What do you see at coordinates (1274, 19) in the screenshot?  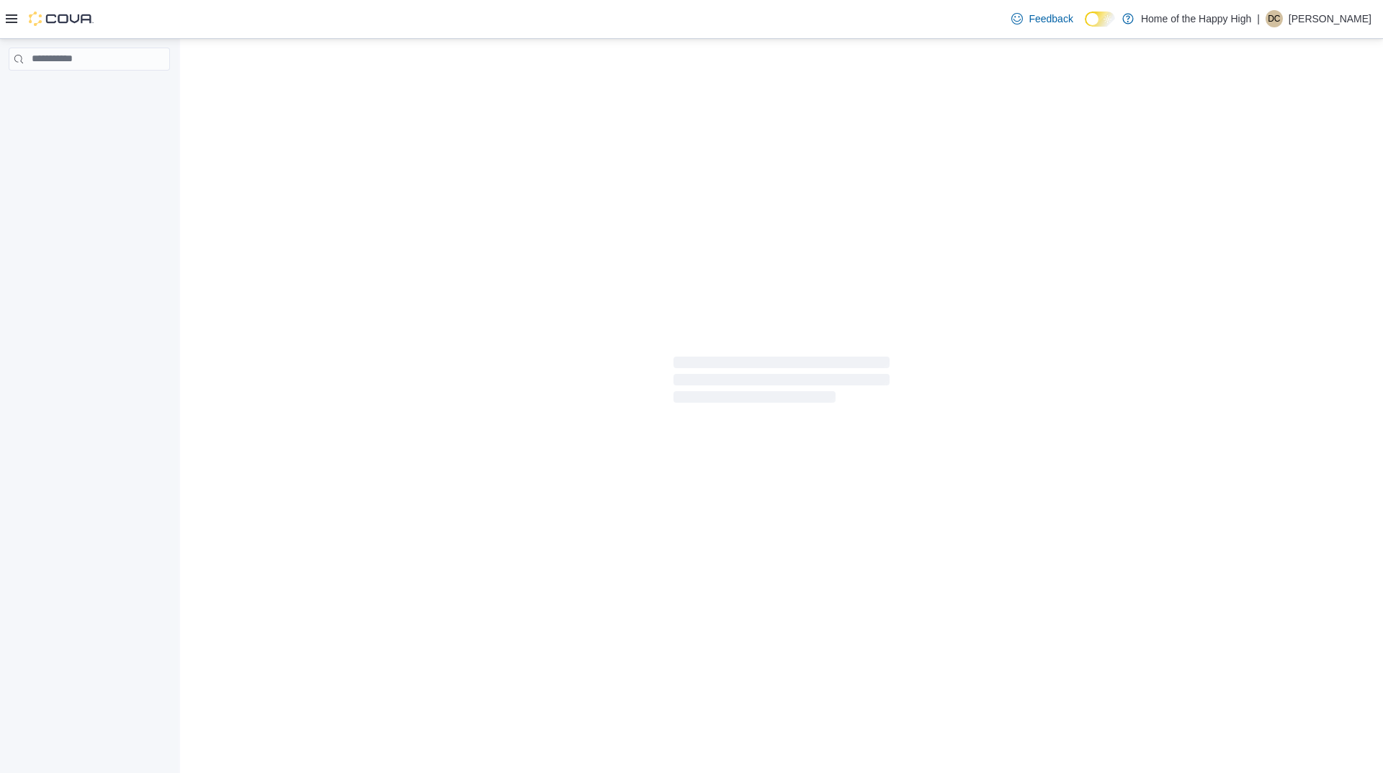 I see `span: DC` at bounding box center [1274, 19].